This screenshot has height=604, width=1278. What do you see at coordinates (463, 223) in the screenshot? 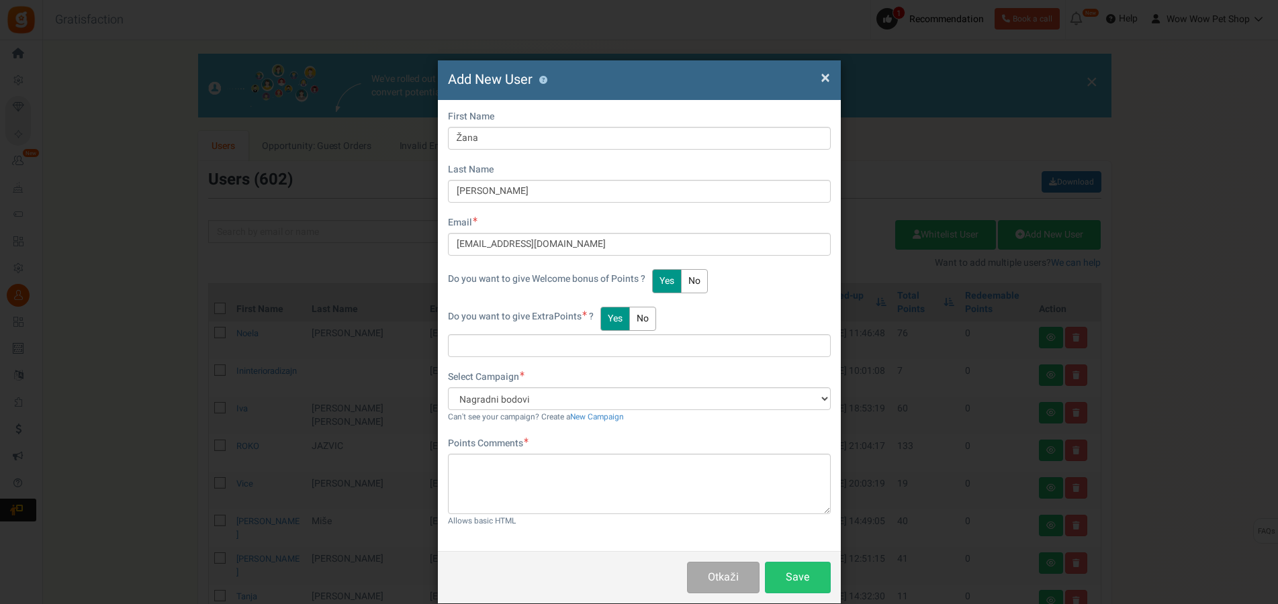
I see `label: Email` at bounding box center [463, 223].